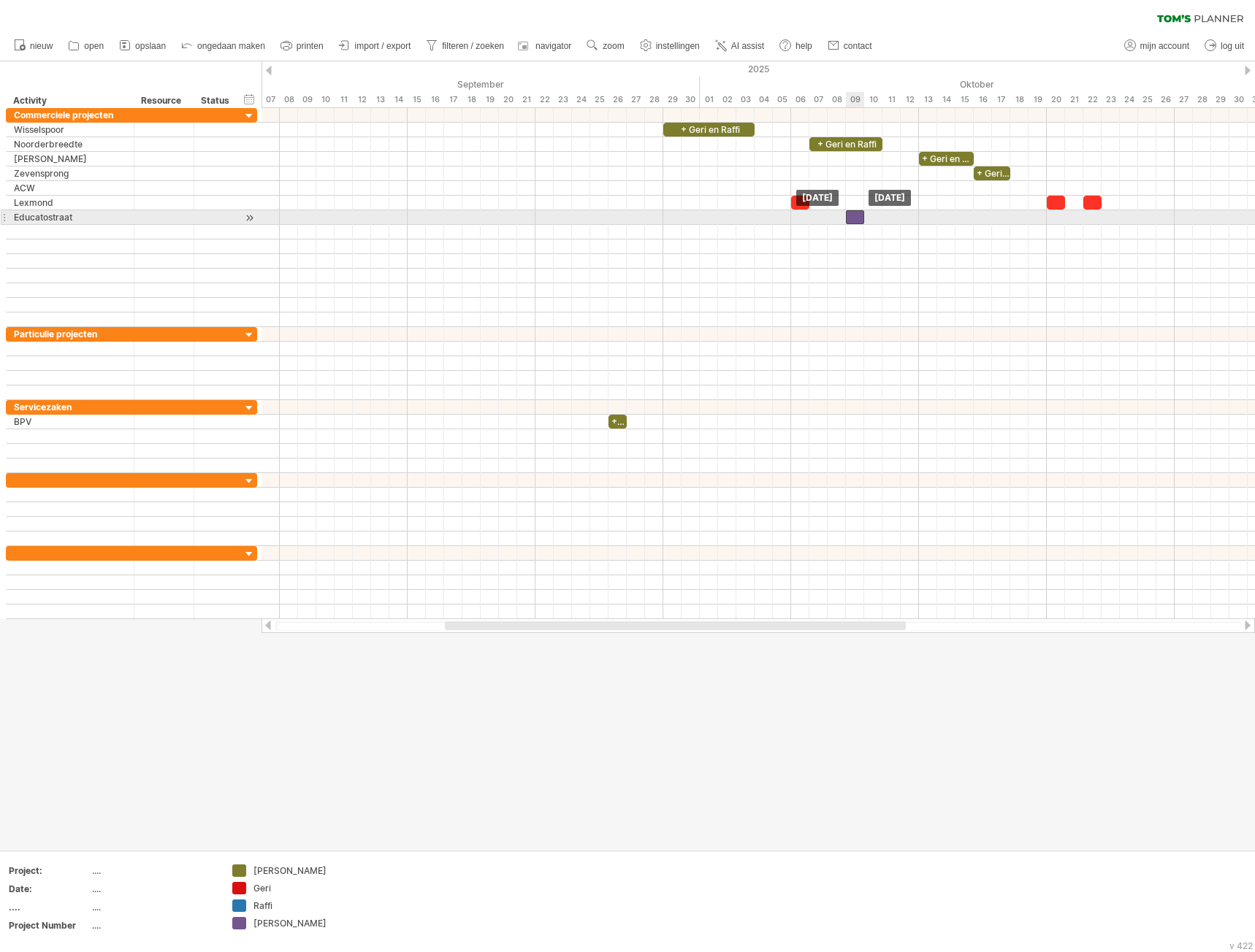 This screenshot has height=952, width=1255. I want to click on div: zaterdag, 4 Oktober 2025, so click(763, 99).